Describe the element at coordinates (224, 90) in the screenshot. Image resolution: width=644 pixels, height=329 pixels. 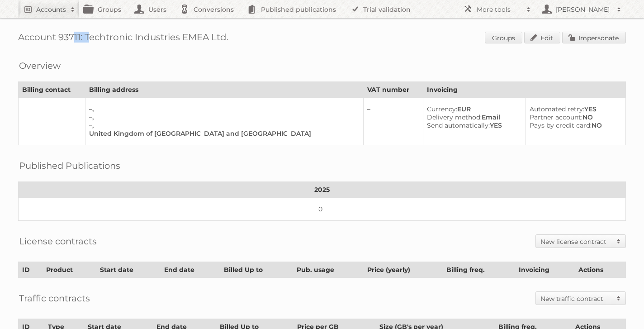
I see `th: Billing address` at that location.